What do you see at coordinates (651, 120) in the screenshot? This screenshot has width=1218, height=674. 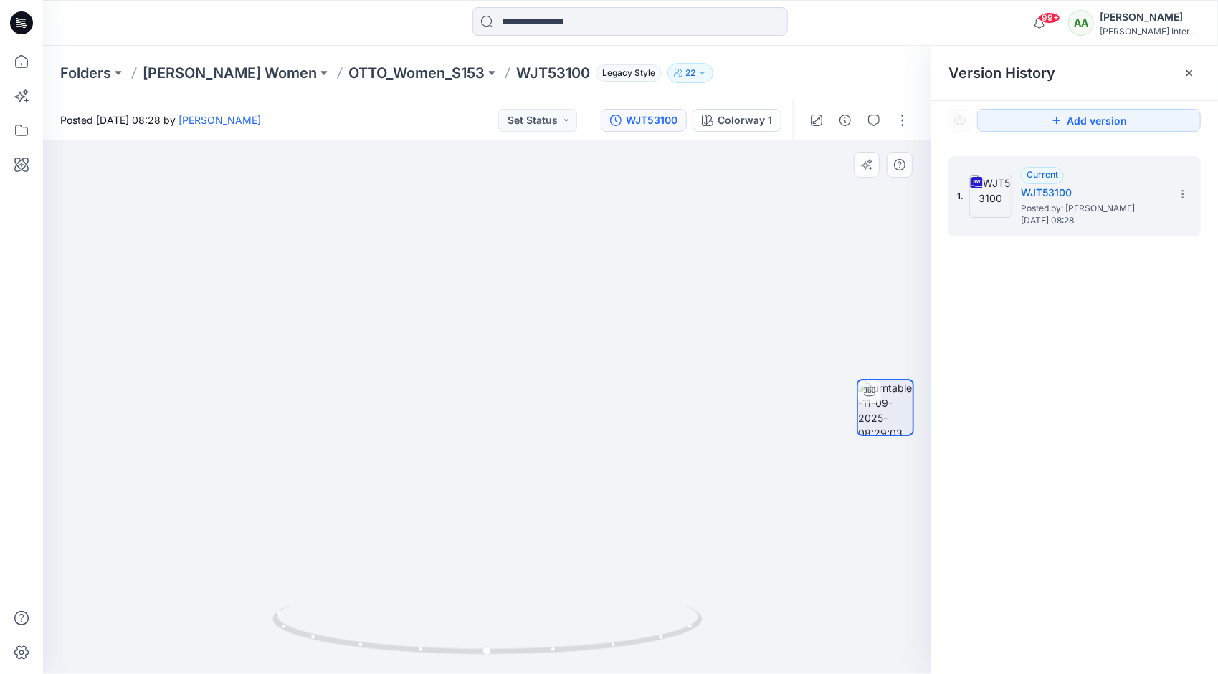 I see `div: WJT53100` at bounding box center [651, 120].